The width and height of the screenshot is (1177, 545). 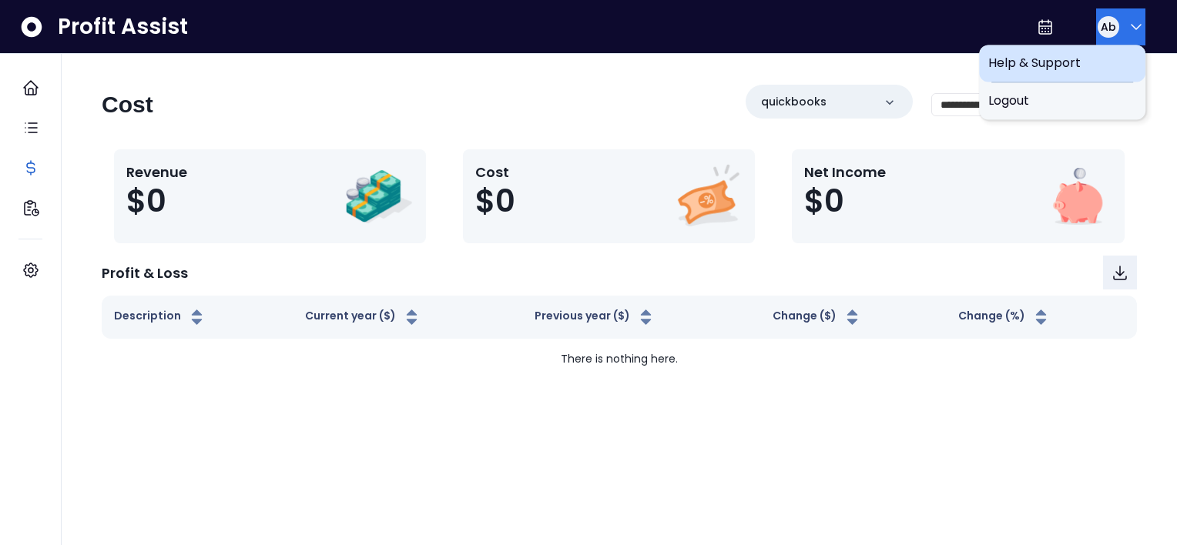 I want to click on span: Profit Assist, so click(x=122, y=27).